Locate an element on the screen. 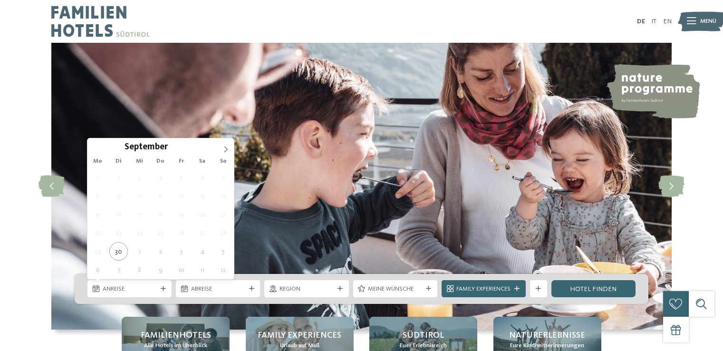 The image size is (723, 351). span: September 19, 2025 is located at coordinates (181, 214).